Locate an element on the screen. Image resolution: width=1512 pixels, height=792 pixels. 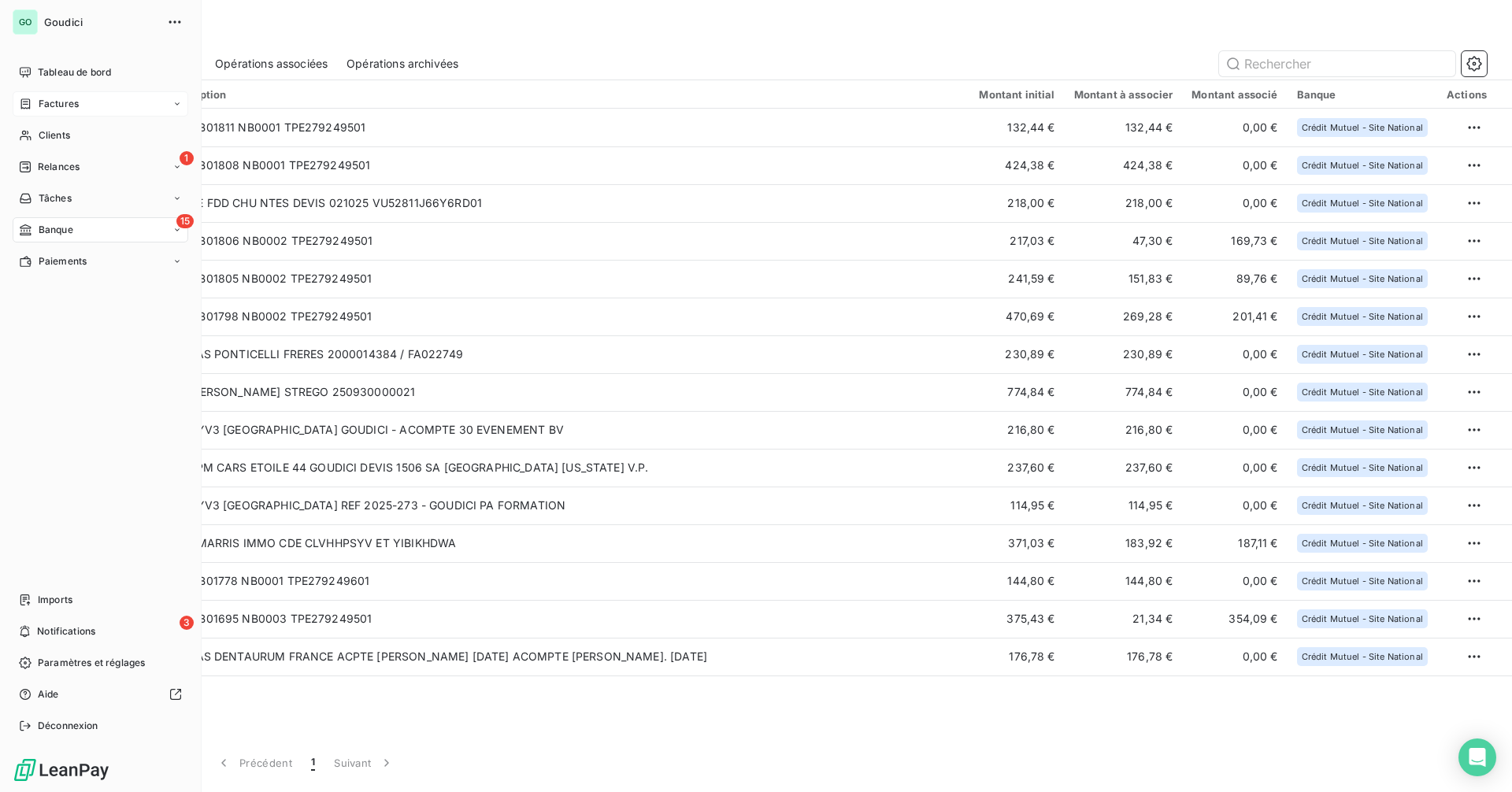
span: Relances is located at coordinates (58, 167).